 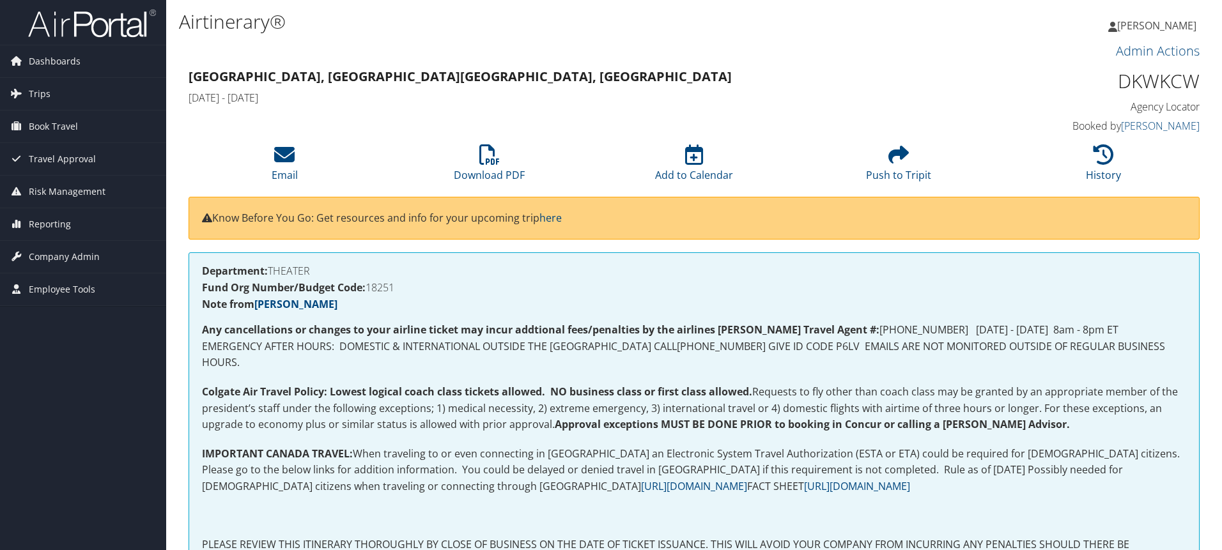 What do you see at coordinates (234, 271) in the screenshot?
I see `strong: Department:` at bounding box center [234, 271].